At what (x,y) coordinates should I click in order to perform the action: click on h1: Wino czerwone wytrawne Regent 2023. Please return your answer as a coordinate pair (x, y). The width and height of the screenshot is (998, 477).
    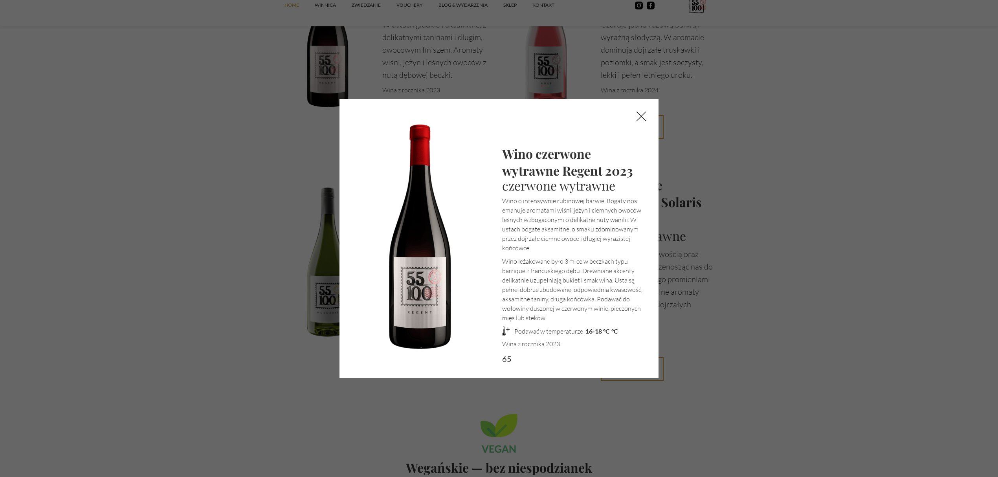
    Looking at the image, I should click on (575, 162).